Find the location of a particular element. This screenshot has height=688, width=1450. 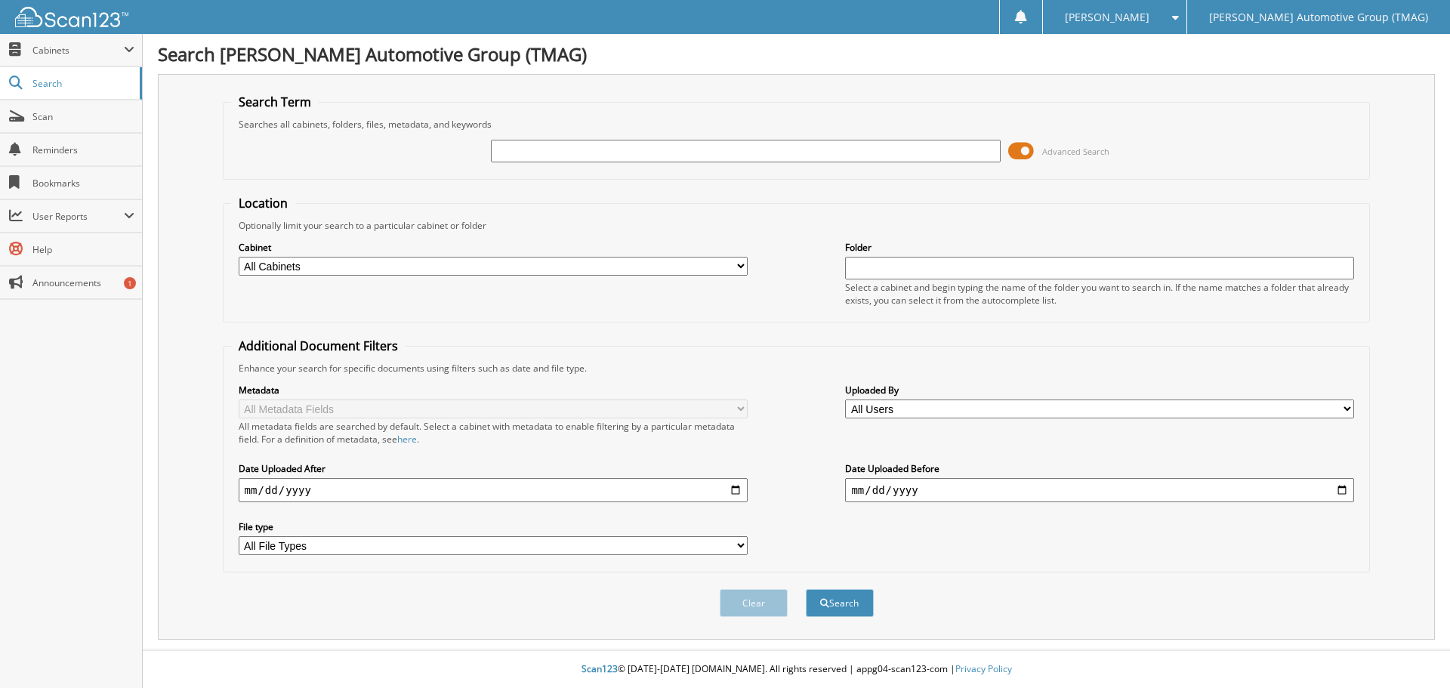

legend: Search Term is located at coordinates (275, 102).